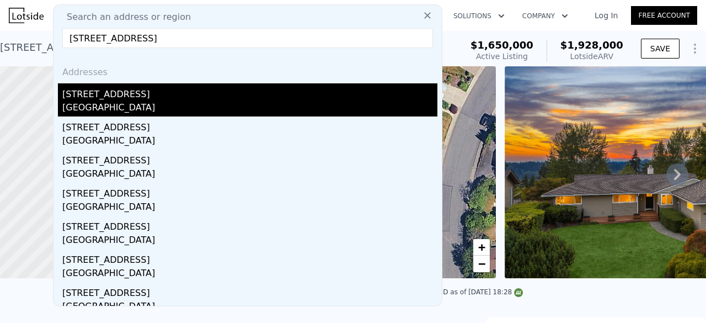 Image resolution: width=706 pixels, height=323 pixels. I want to click on span: Active Listing, so click(502, 56).